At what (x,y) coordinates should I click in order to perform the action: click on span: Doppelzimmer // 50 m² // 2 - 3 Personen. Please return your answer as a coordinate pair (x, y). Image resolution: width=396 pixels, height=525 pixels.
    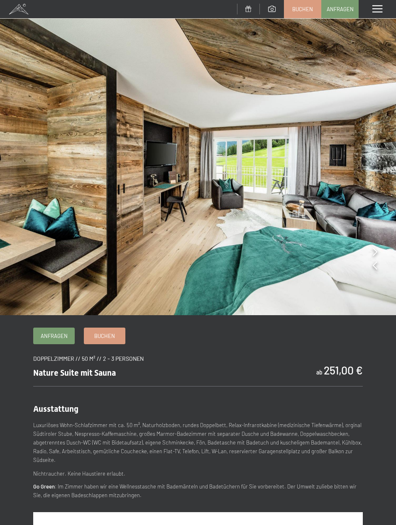
    Looking at the image, I should click on (88, 358).